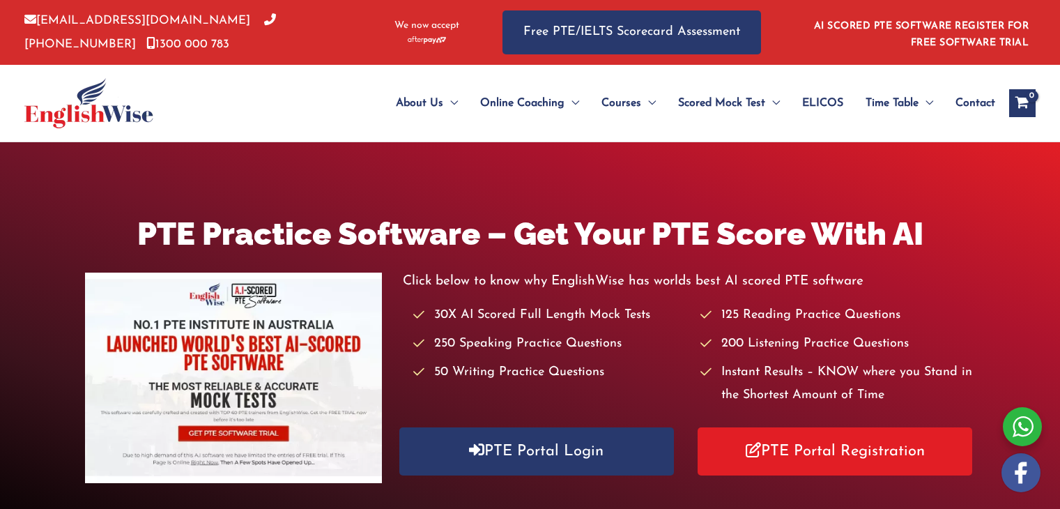  Describe the element at coordinates (234, 378) in the screenshot. I see `img: pte-institute-main` at that location.